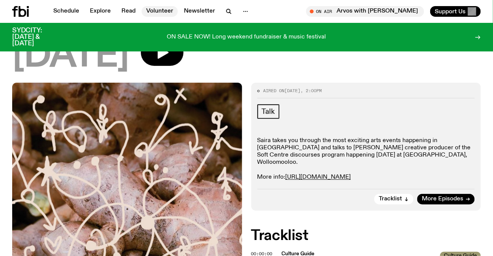 The height and width of the screenshot is (256, 493). Describe the element at coordinates (128, 11) in the screenshot. I see `a: Read` at that location.